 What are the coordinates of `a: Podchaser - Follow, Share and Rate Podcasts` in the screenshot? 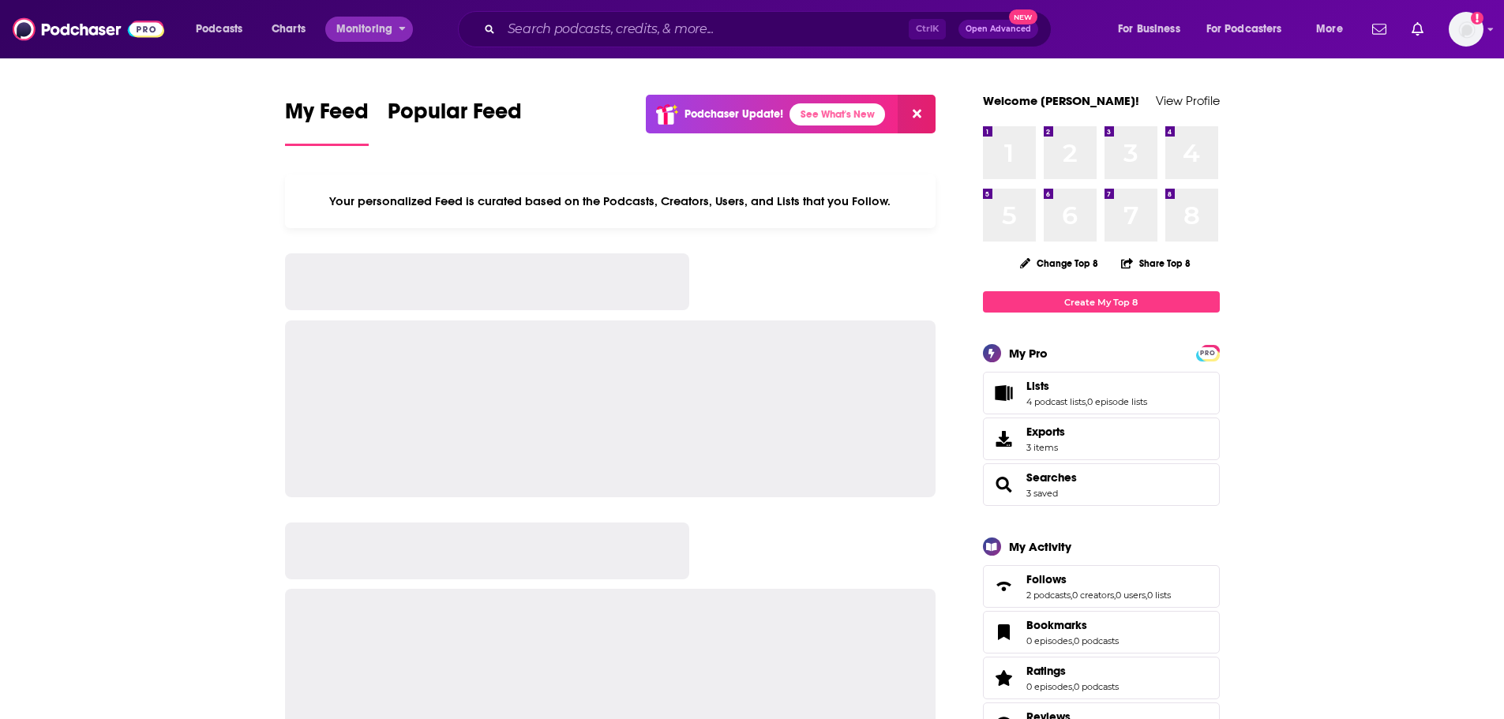 It's located at (88, 29).